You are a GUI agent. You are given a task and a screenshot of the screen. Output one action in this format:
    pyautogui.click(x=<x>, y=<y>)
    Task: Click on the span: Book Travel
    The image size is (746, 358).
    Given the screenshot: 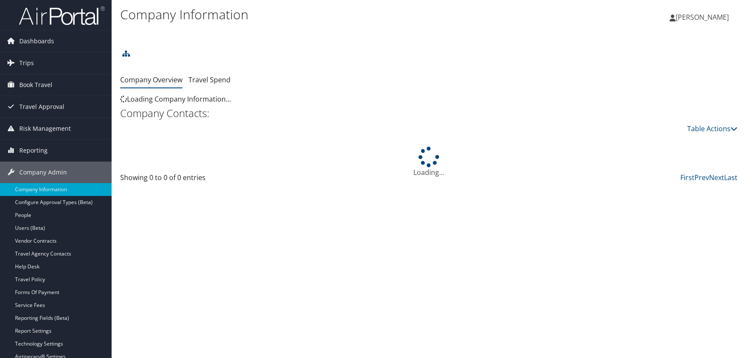 What is the action you would take?
    pyautogui.click(x=36, y=85)
    